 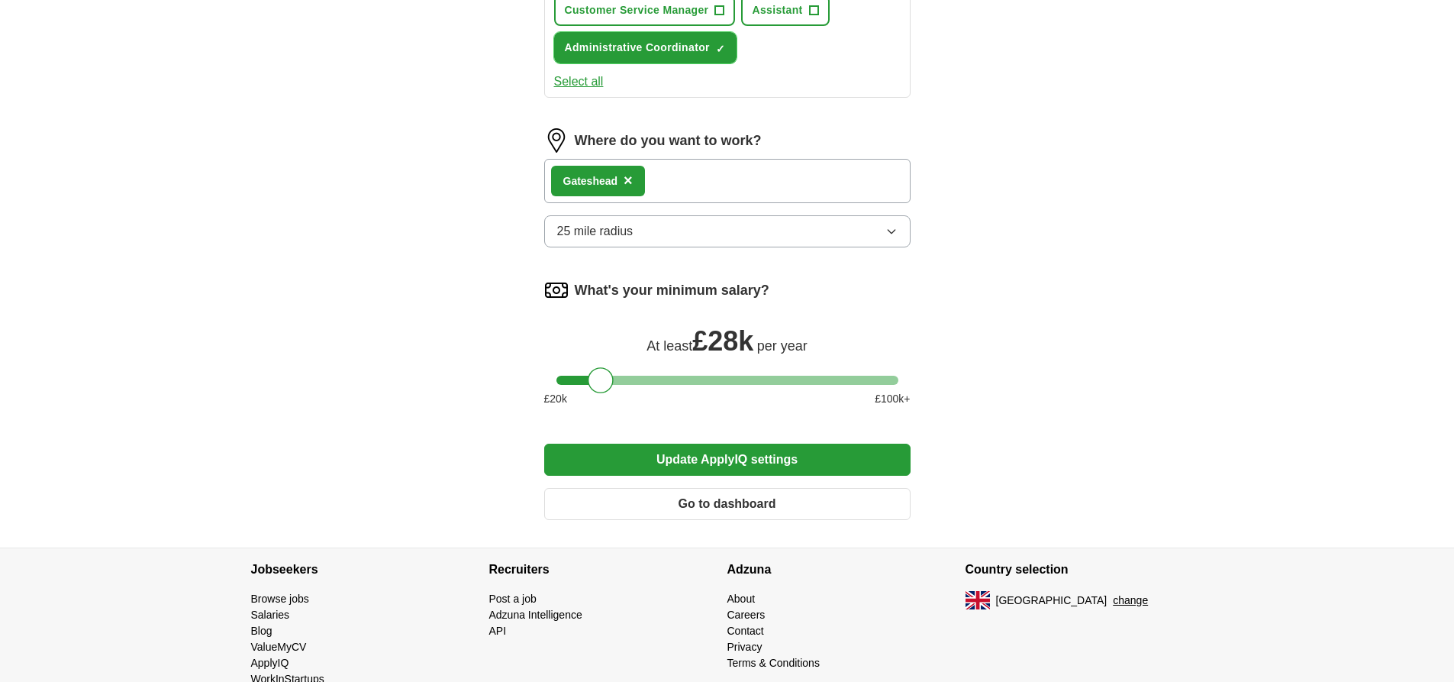 What do you see at coordinates (498, 630) in the screenshot?
I see `a: API` at bounding box center [498, 630].